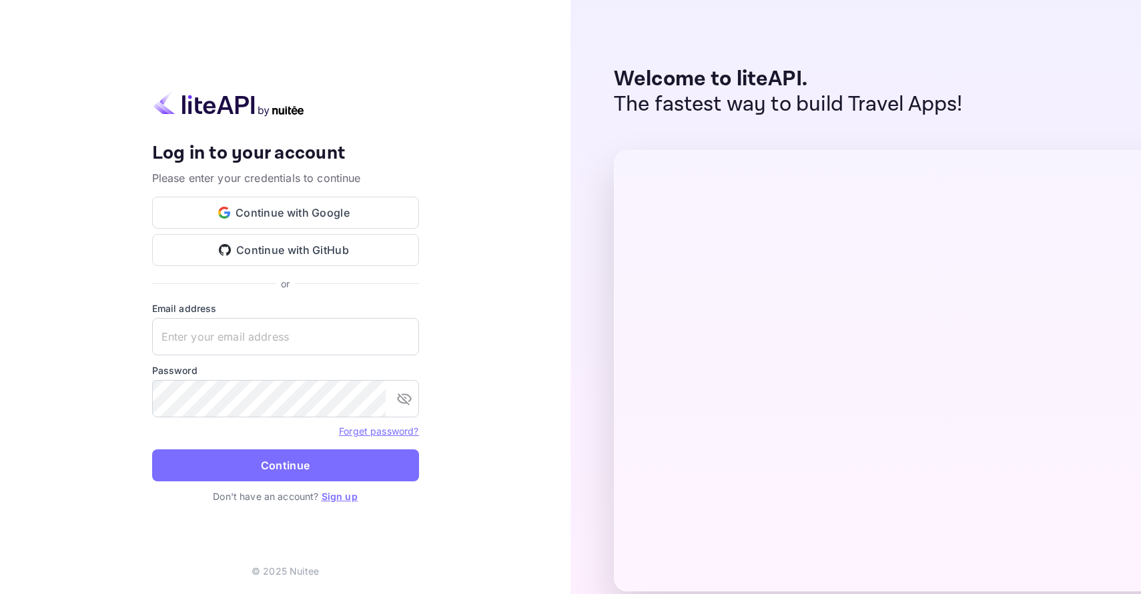 The image size is (1141, 594). What do you see at coordinates (378, 431) in the screenshot?
I see `a: Forget password?` at bounding box center [378, 431].